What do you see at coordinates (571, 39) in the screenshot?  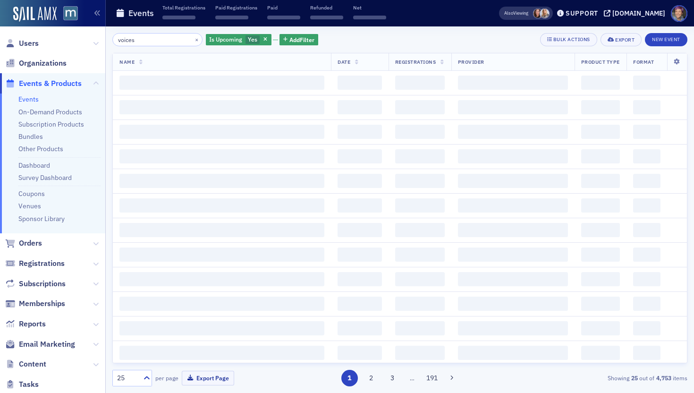 I see `div: Bulk Actions` at bounding box center [571, 39].